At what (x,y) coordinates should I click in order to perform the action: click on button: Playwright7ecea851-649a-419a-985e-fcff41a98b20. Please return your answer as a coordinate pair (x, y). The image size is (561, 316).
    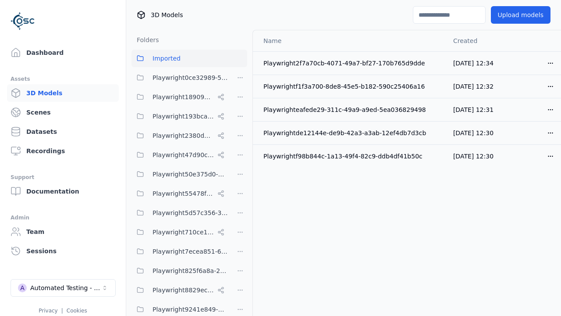
    Looking at the image, I should click on (180, 251).